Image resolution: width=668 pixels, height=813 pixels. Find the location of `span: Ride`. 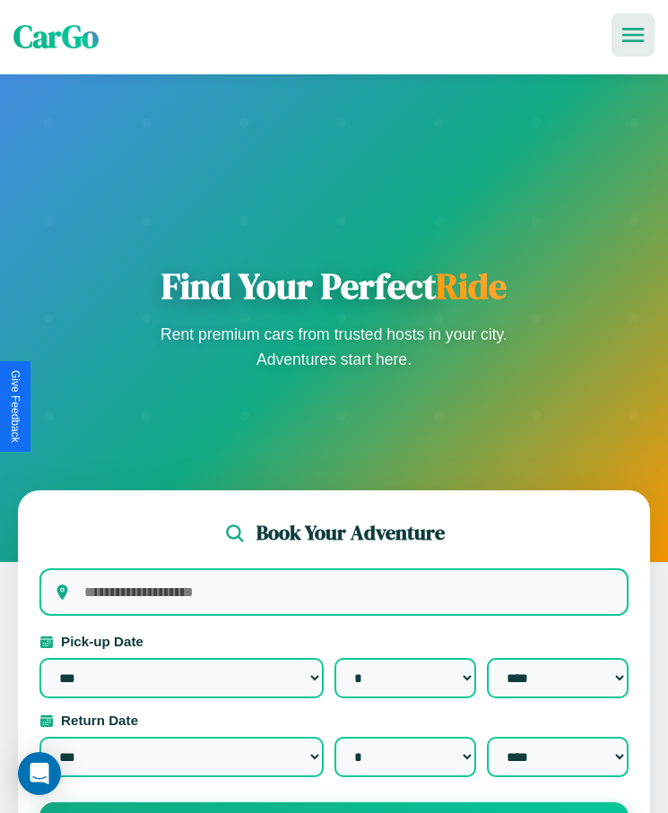

span: Ride is located at coordinates (471, 286).